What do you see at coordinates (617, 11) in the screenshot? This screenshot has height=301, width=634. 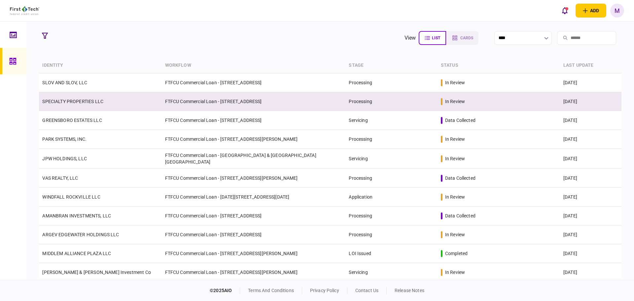 I see `div: M` at bounding box center [617, 11].